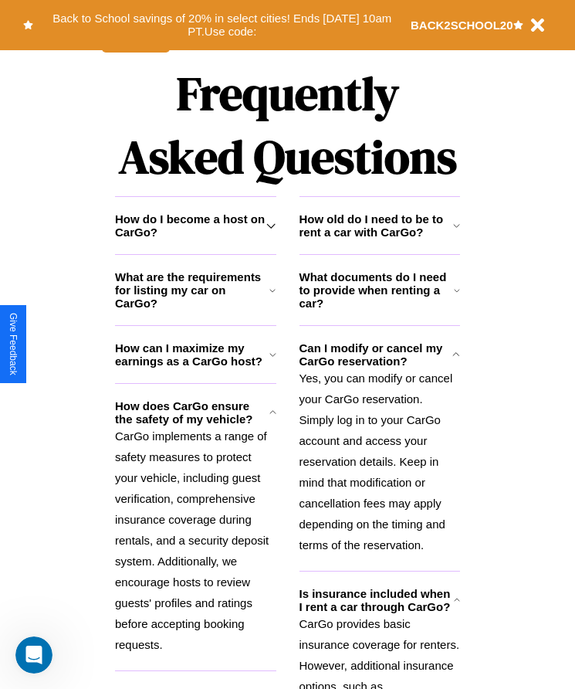 The width and height of the screenshot is (575, 689). I want to click on h1: Frequently Asked Questions, so click(287, 125).